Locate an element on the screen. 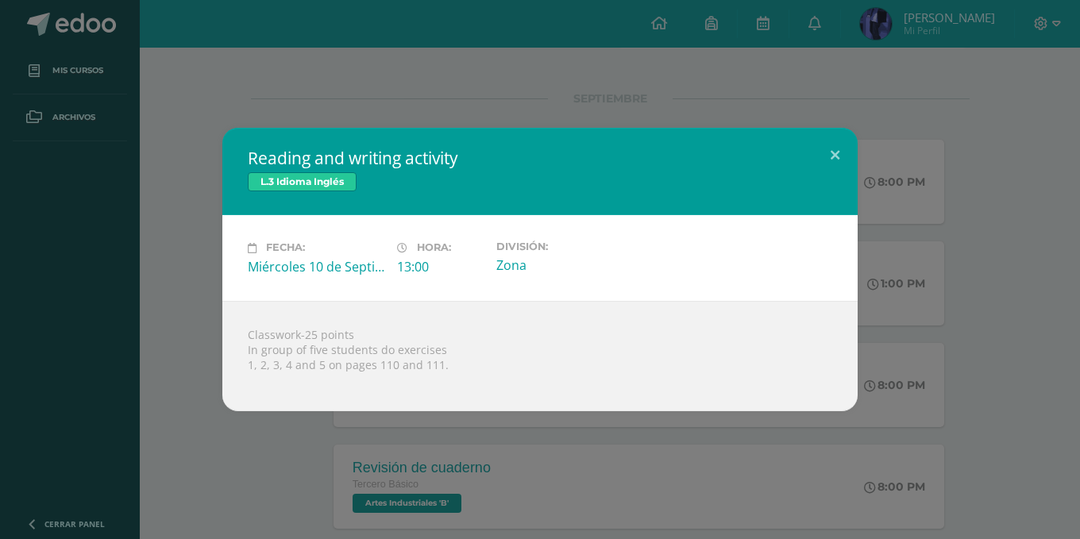  span: L.3 Idioma Inglés is located at coordinates (302, 182).